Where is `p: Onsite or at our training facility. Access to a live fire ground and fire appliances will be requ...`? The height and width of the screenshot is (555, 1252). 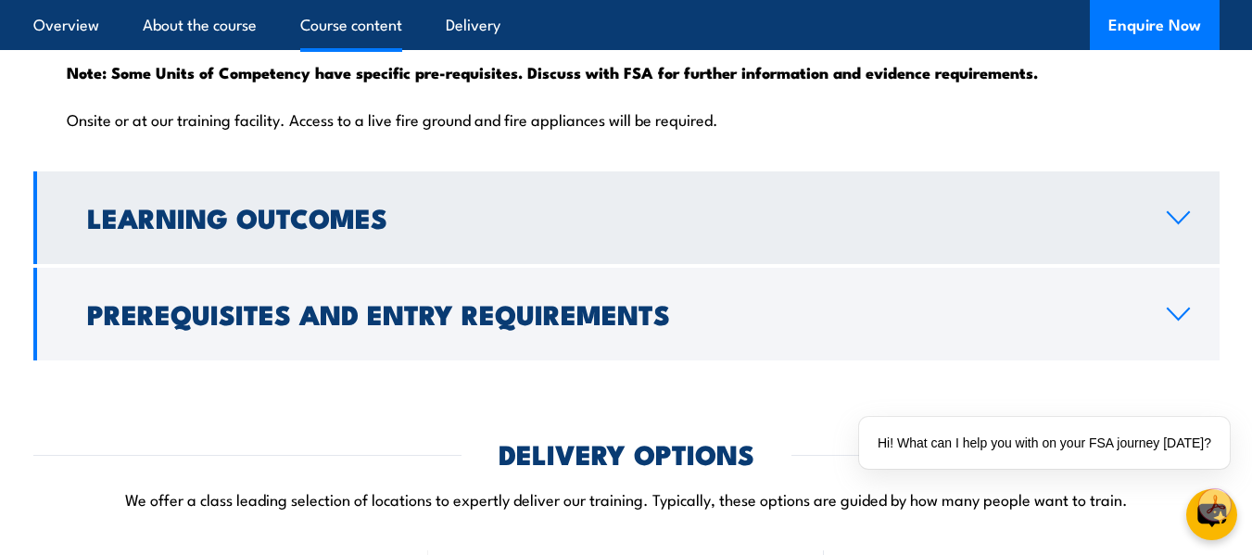
p: Onsite or at our training facility. Access to a live fire ground and fire appliances will be requ... is located at coordinates (626, 119).